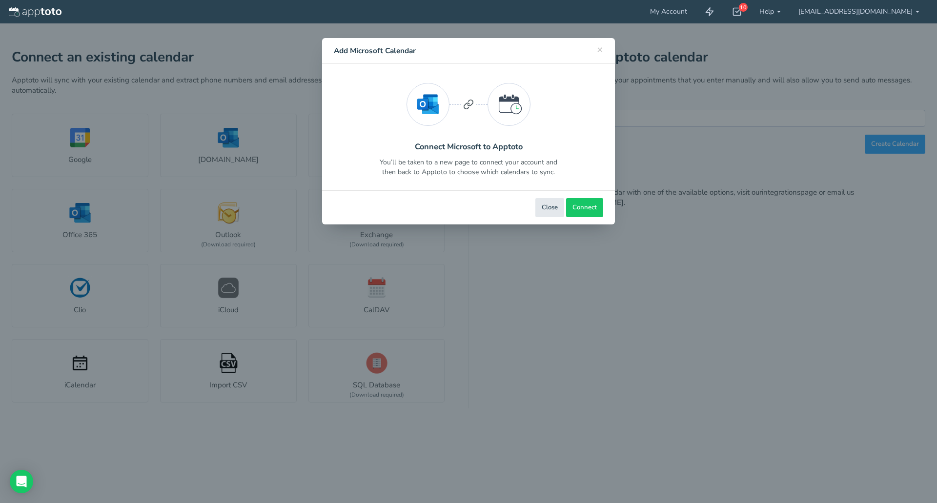 The width and height of the screenshot is (937, 503). Describe the element at coordinates (584, 207) in the screenshot. I see `span: Connect` at that location.